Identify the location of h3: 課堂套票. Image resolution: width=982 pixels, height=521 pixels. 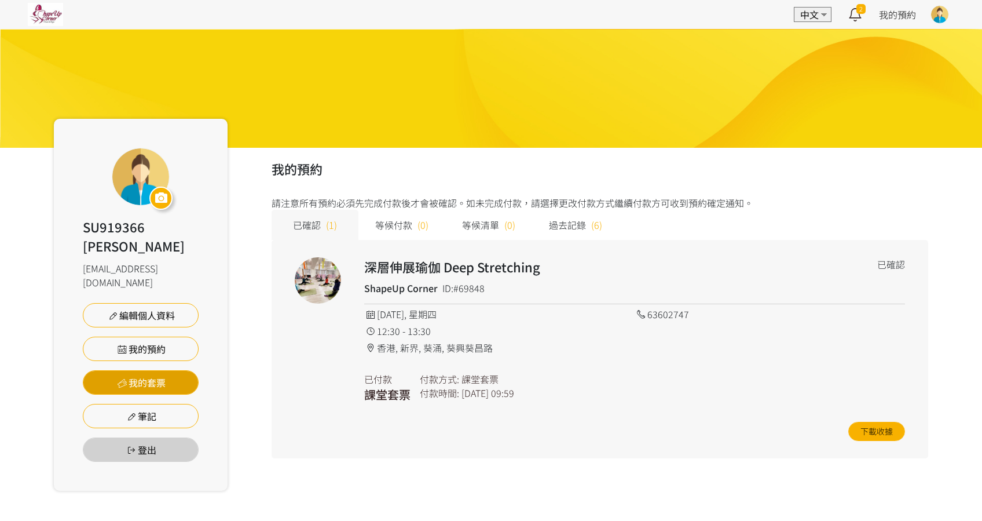
(387, 394).